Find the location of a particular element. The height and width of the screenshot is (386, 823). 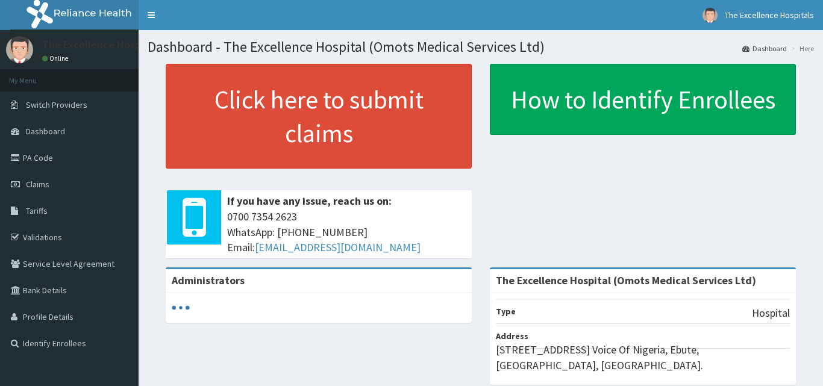

span: Dashboard is located at coordinates (45, 131).